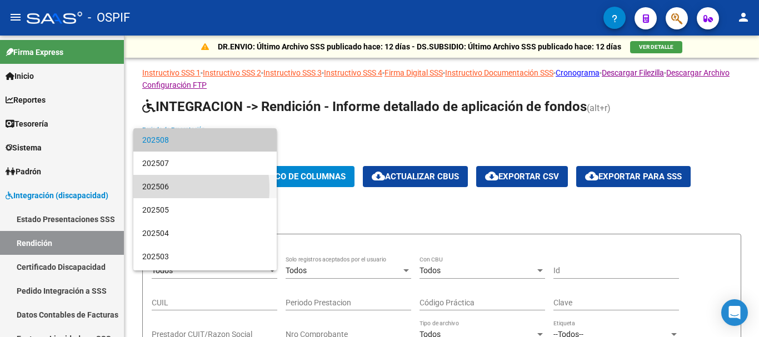  What do you see at coordinates (735, 313) in the screenshot?
I see `div: Open Intercom Messenger` at bounding box center [735, 313].